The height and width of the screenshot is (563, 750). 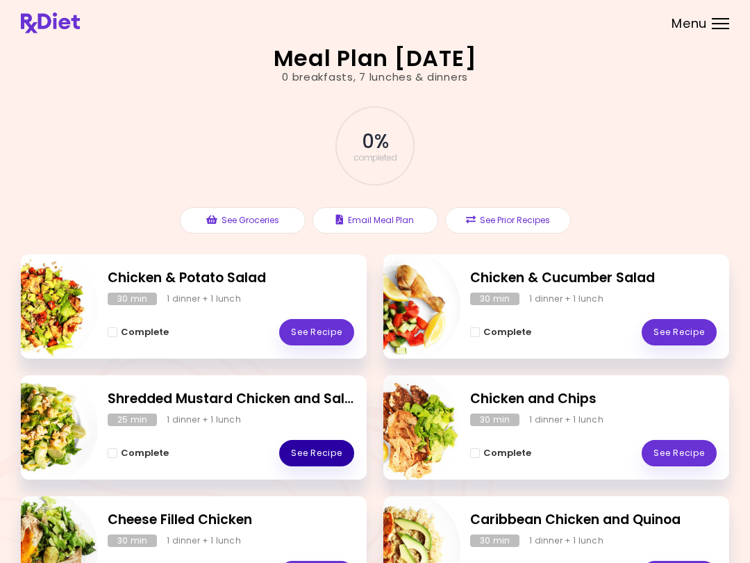 I want to click on h2: Cheese Filled Chicken, so click(x=231, y=520).